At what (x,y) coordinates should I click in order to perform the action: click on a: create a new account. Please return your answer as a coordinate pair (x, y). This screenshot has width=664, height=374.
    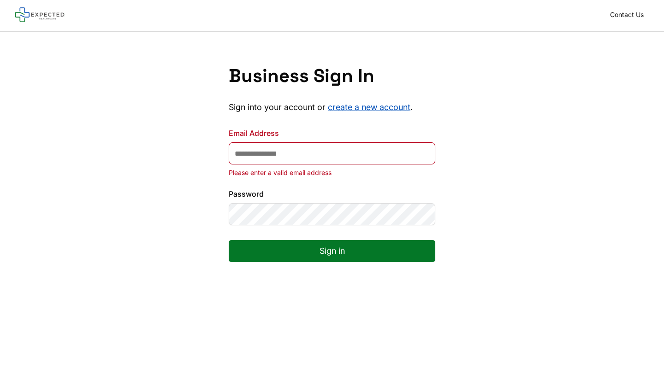
    Looking at the image, I should click on (369, 107).